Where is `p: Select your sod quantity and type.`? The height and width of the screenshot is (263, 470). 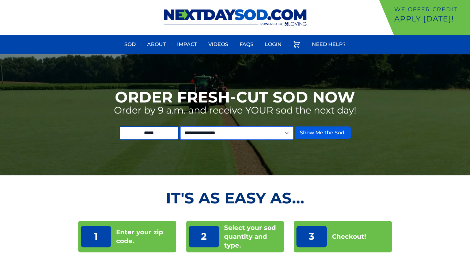
p: Select your sod quantity and type. is located at coordinates (253, 237).